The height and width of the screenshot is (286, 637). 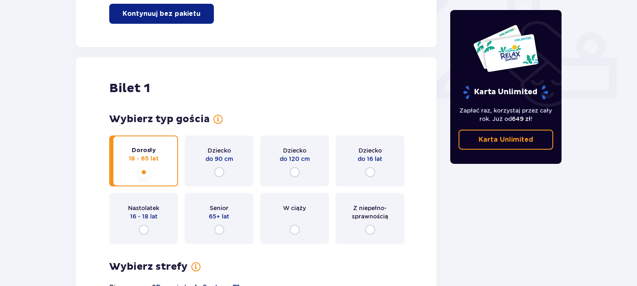 What do you see at coordinates (144, 216) in the screenshot?
I see `span: 16 - 18 lat` at bounding box center [144, 216].